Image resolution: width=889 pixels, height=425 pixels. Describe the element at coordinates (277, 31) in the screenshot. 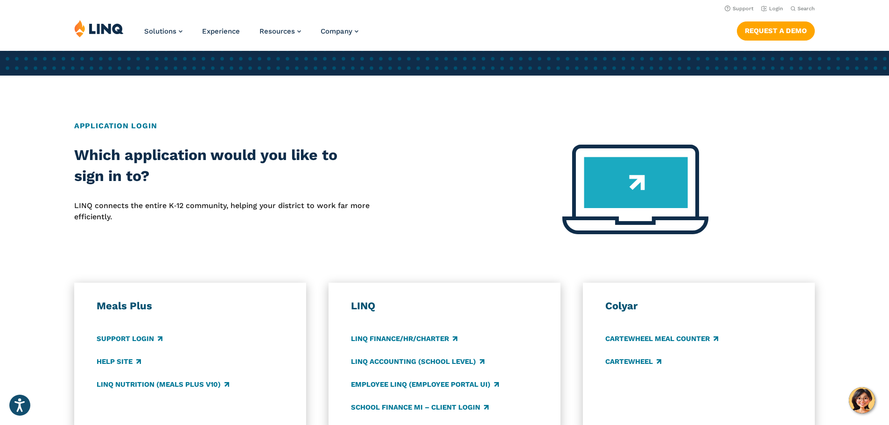

I see `span: Resources` at that location.